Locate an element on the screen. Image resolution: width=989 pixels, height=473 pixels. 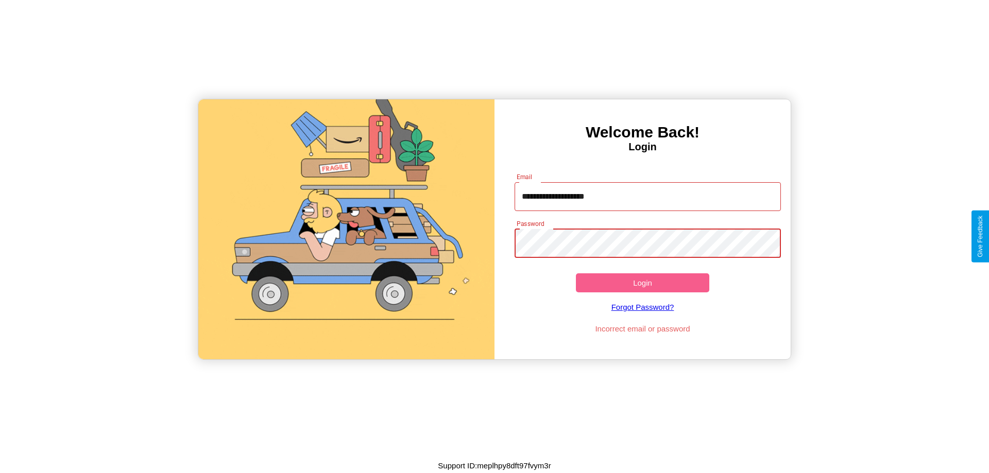
p: Incorrect email or password is located at coordinates (643, 329).